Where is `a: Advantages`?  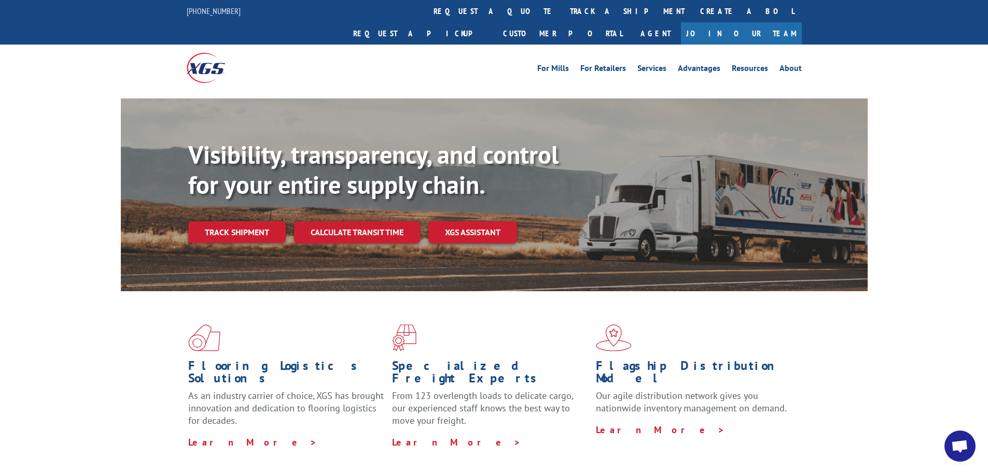
a: Advantages is located at coordinates (699, 70).